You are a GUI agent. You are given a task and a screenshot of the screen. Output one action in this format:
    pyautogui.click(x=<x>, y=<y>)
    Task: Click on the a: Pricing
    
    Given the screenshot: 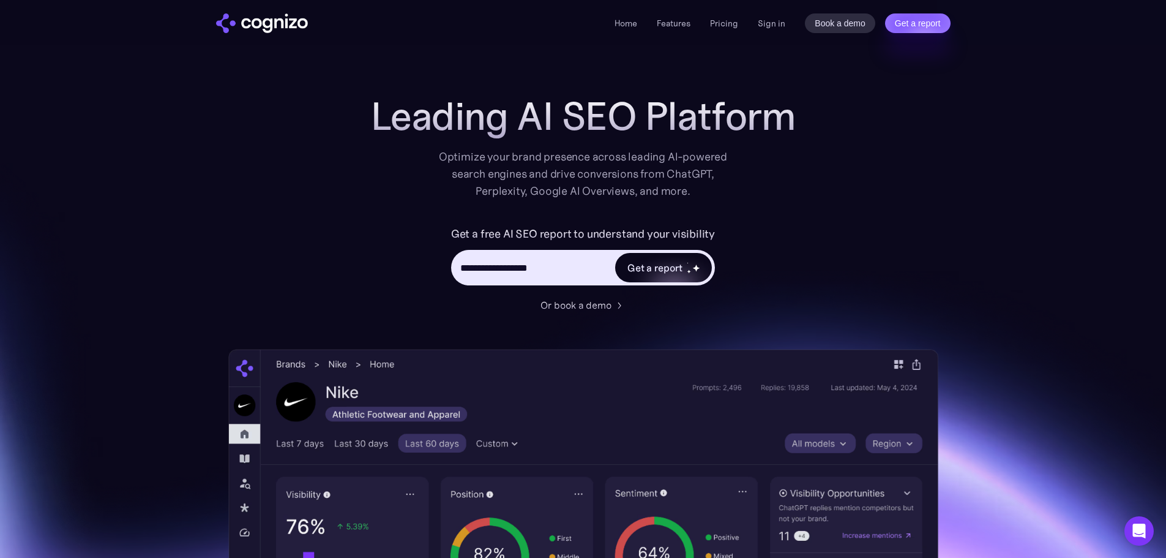 What is the action you would take?
    pyautogui.click(x=724, y=23)
    